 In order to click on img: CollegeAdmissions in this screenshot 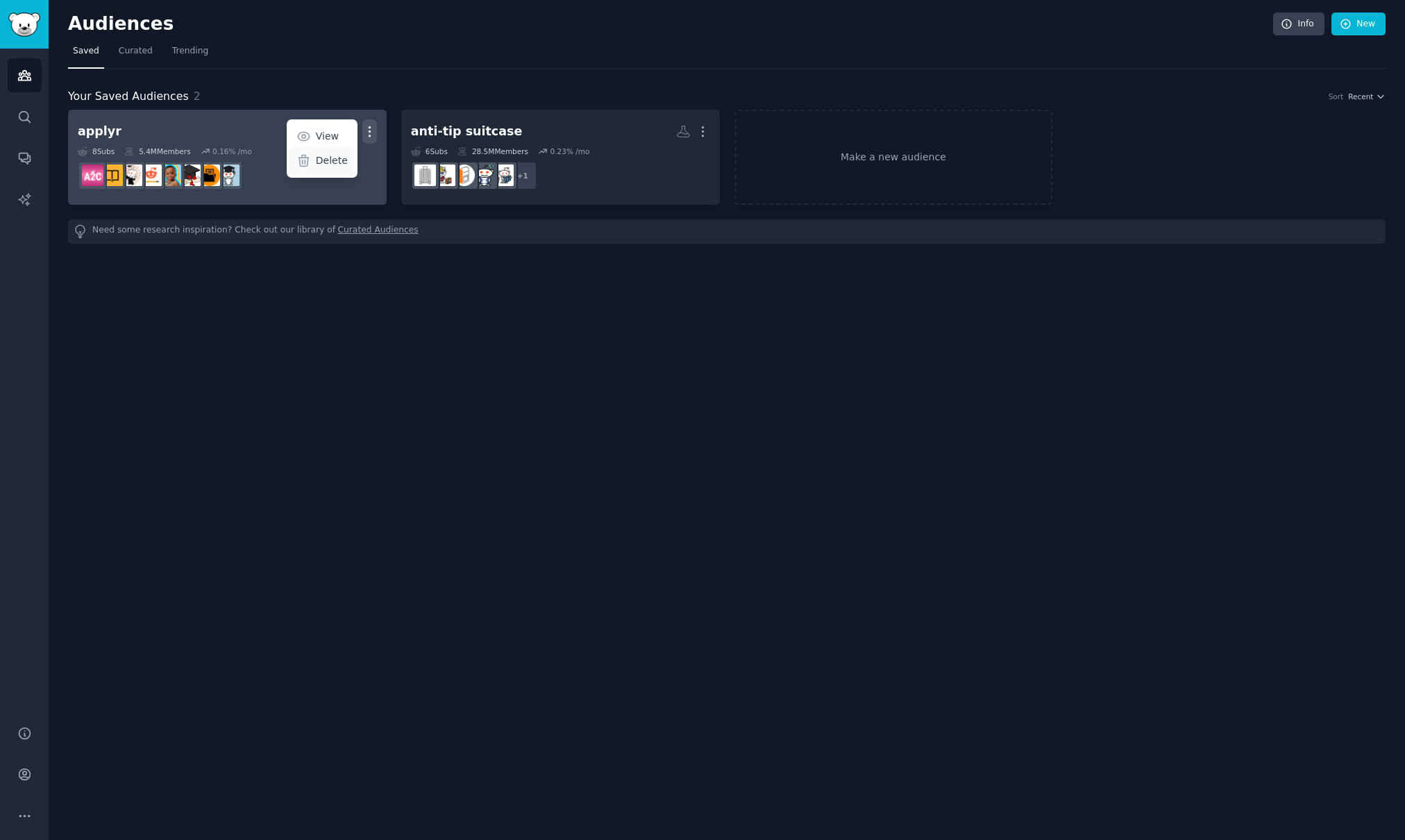, I will do `click(229, 175)`.